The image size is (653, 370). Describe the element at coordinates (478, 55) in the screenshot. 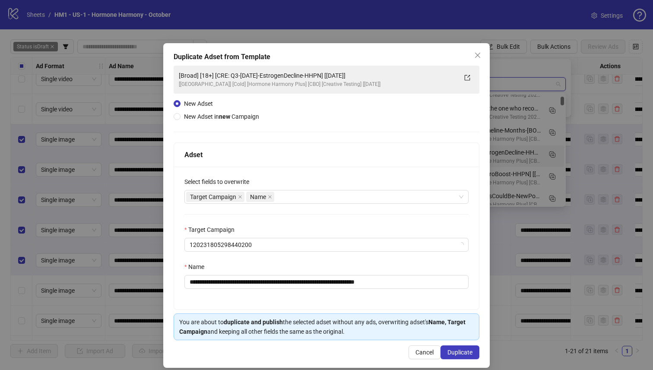

I see `button: Close` at that location.